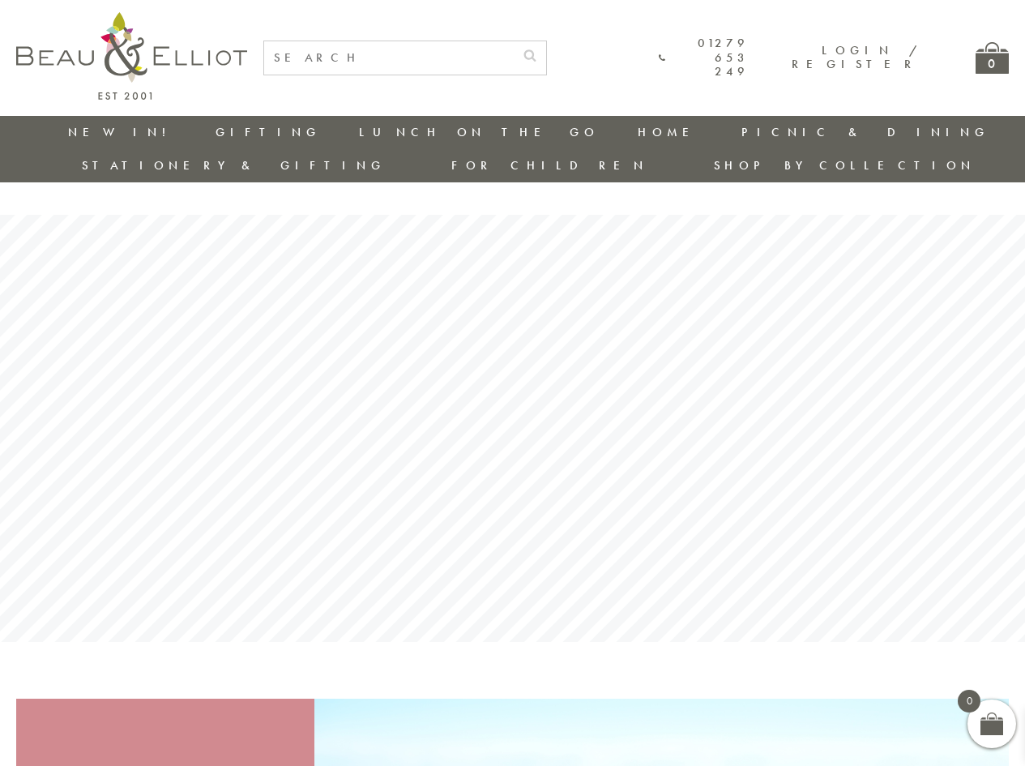 This screenshot has width=1025, height=766. What do you see at coordinates (969, 701) in the screenshot?
I see `span: 0` at bounding box center [969, 701].